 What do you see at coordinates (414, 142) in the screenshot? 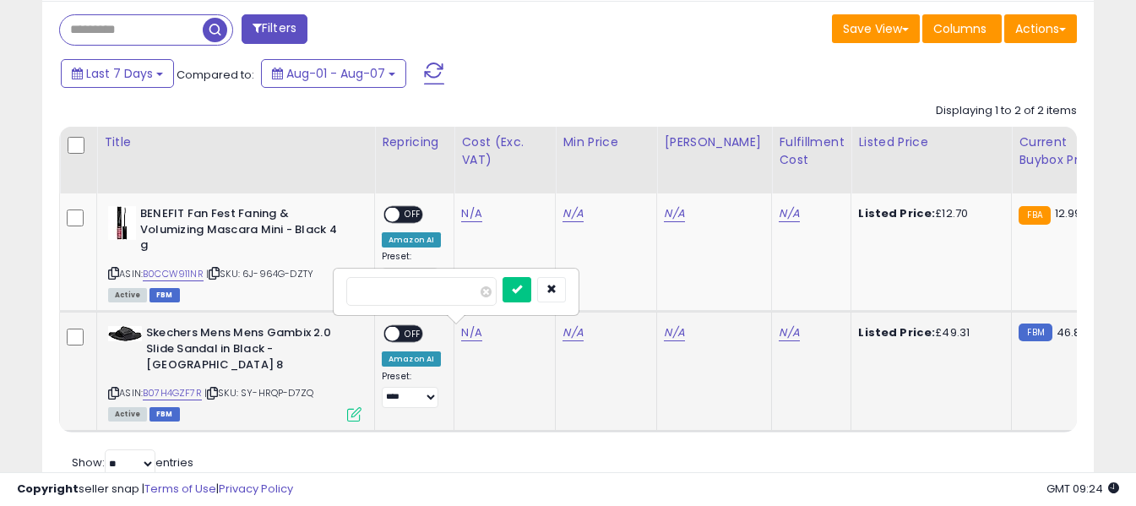
I see `div: Repricing` at bounding box center [414, 142].